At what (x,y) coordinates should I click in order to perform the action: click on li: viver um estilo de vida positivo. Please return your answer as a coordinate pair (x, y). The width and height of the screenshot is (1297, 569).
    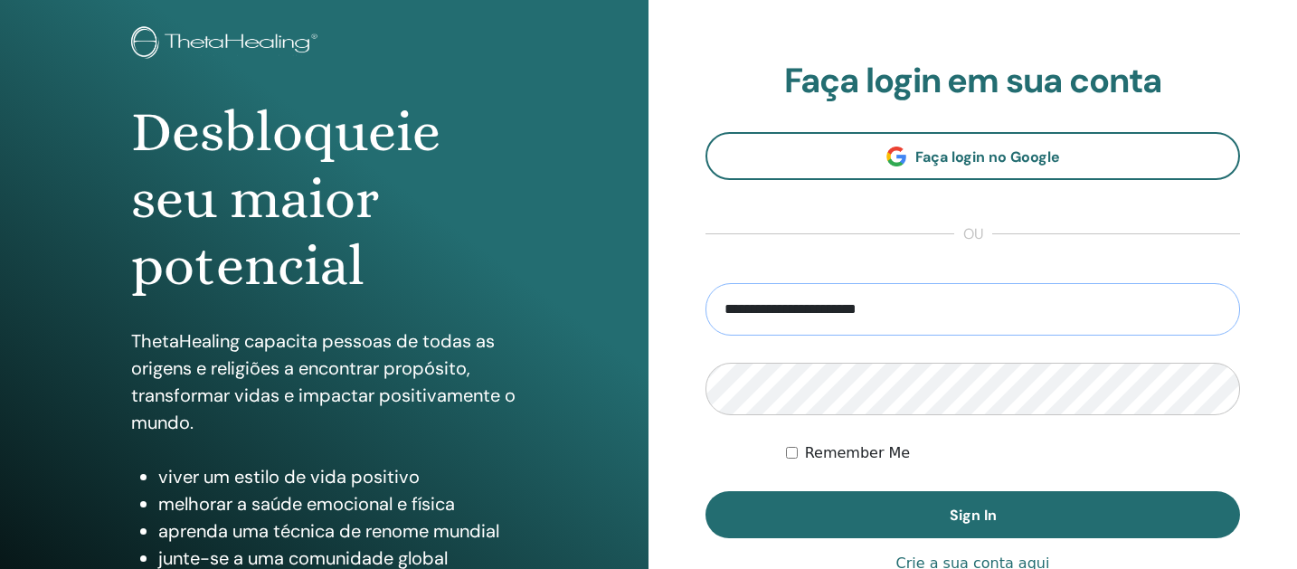
    Looking at the image, I should click on (338, 477).